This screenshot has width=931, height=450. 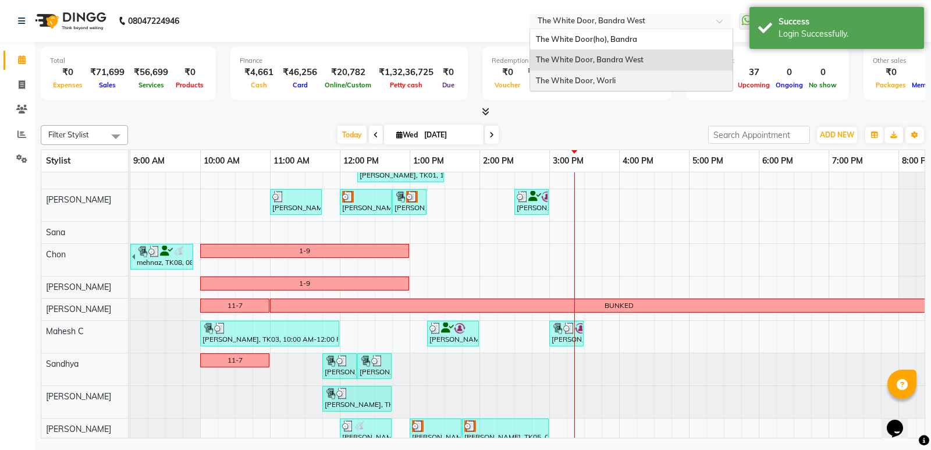 What do you see at coordinates (55, 232) in the screenshot?
I see `span: Sana` at bounding box center [55, 232].